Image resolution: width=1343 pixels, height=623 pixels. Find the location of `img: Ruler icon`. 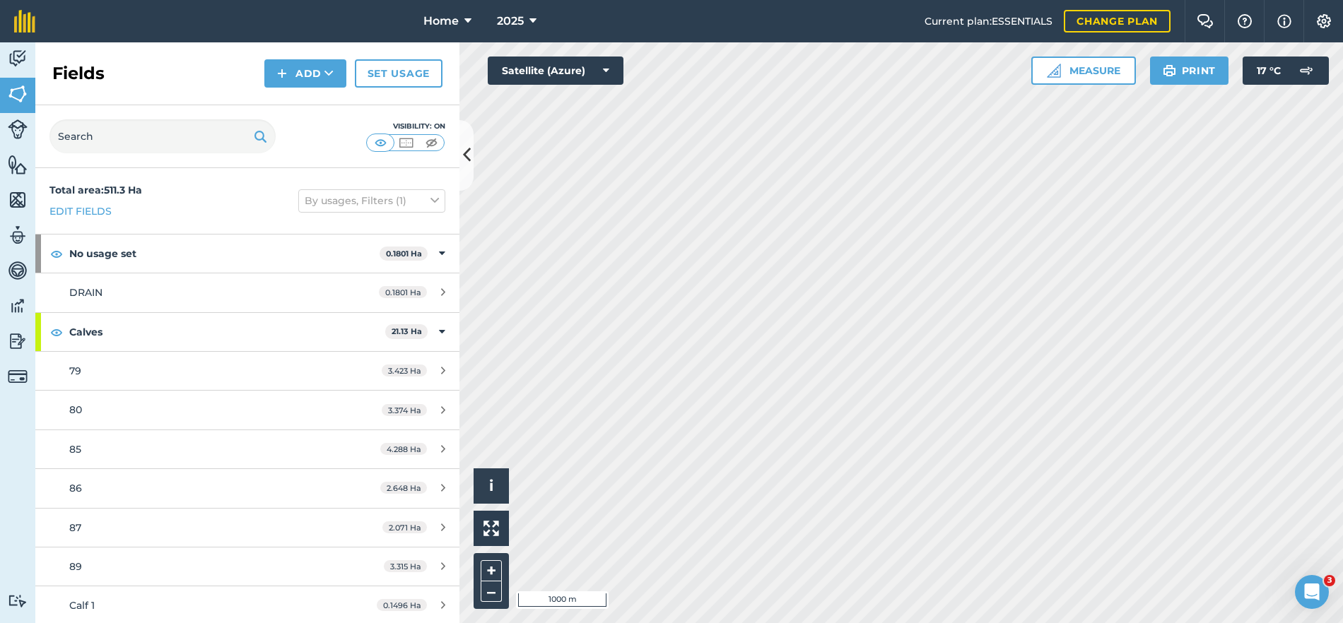

img: Ruler icon is located at coordinates (1054, 71).